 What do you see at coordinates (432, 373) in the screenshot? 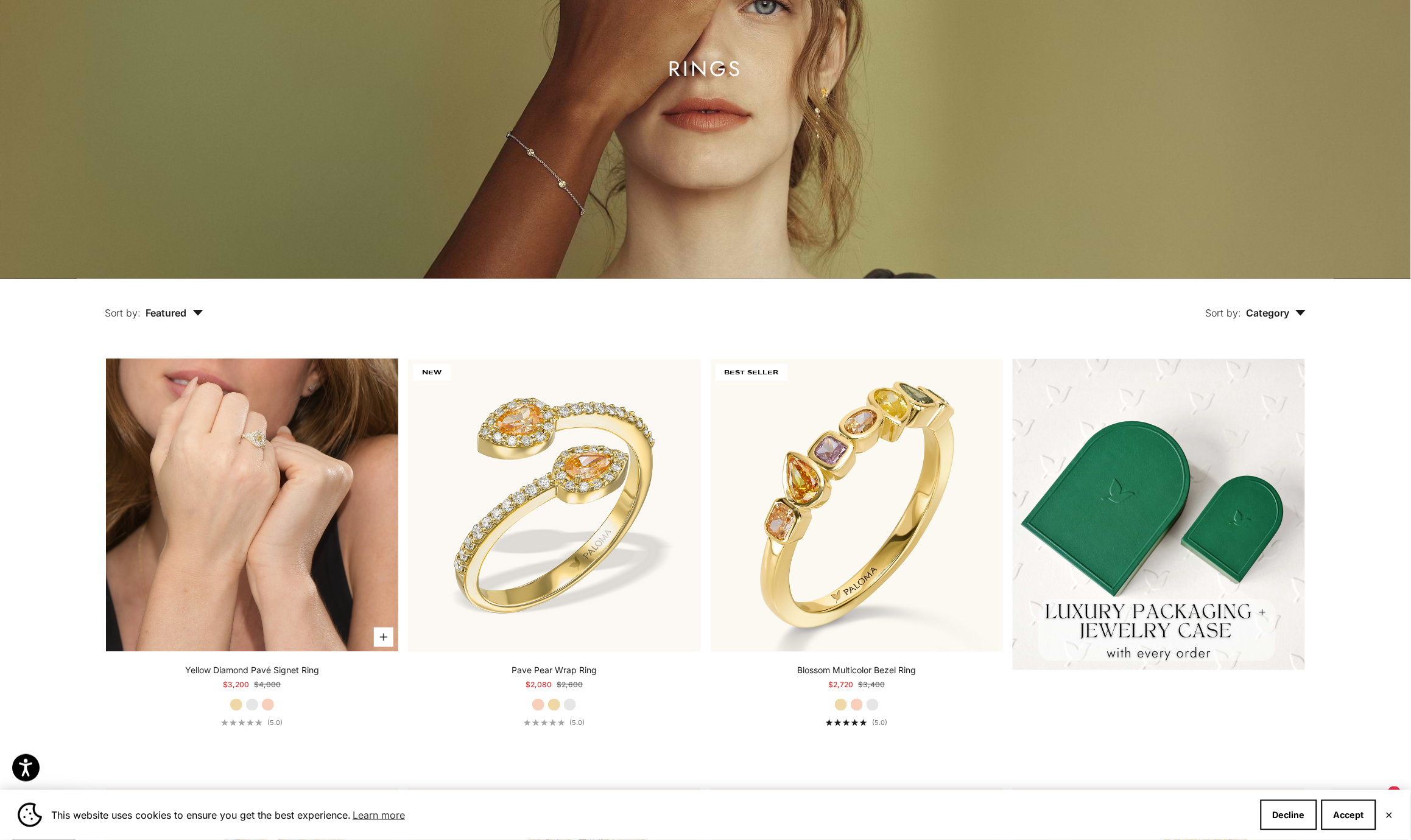
I see `span: NEW` at bounding box center [432, 373].